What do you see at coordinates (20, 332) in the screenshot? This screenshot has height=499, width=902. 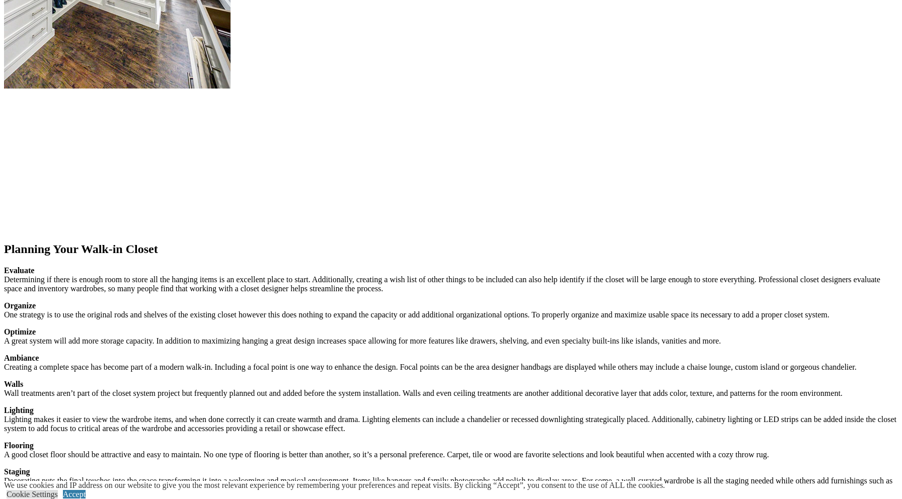 I see `strong: Optimize` at bounding box center [20, 332].